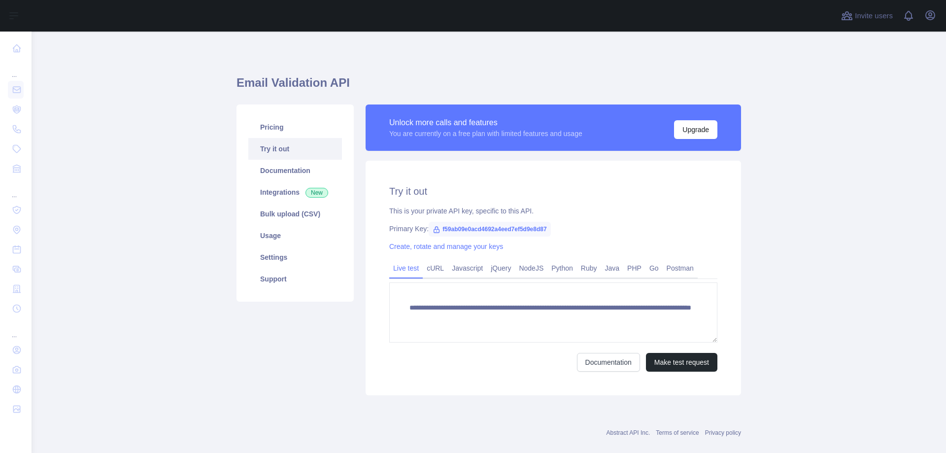  What do you see at coordinates (406, 268) in the screenshot?
I see `a: Live test` at bounding box center [406, 268].